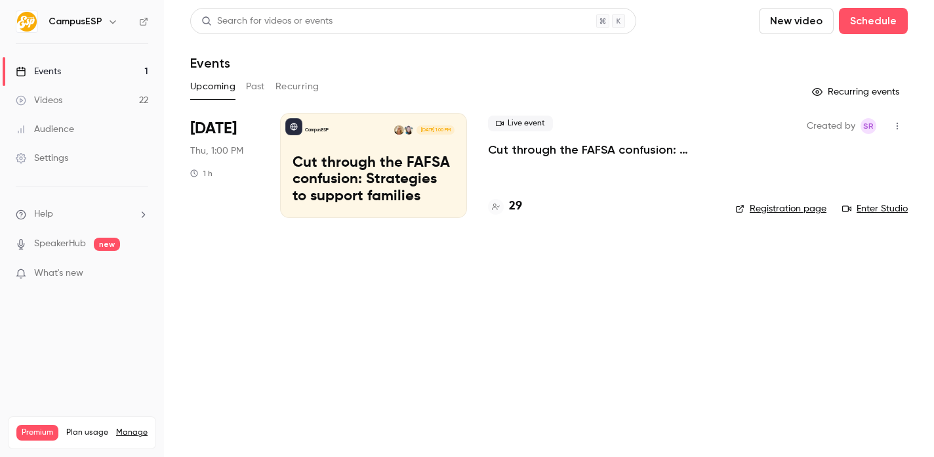  What do you see at coordinates (868, 126) in the screenshot?
I see `span: SR` at bounding box center [868, 126].